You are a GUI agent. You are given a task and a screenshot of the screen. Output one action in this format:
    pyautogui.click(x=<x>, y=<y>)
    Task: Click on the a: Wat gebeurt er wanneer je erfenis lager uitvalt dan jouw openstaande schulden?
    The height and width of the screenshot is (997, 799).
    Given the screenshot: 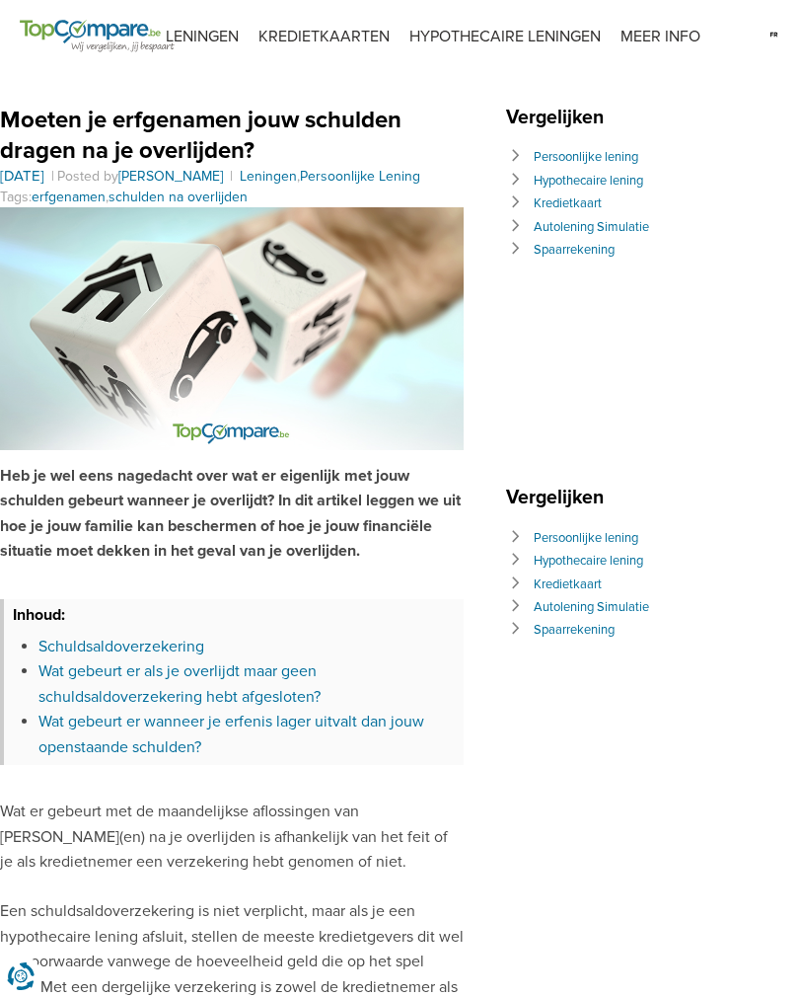 What is the action you would take?
    pyautogui.click(x=231, y=734)
    